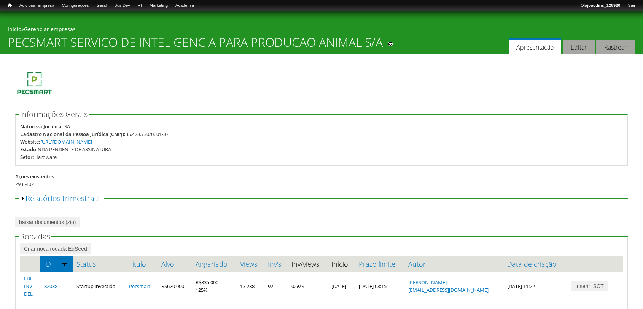  Describe the element at coordinates (75, 6) in the screenshot. I see `a: Configurações` at that location.